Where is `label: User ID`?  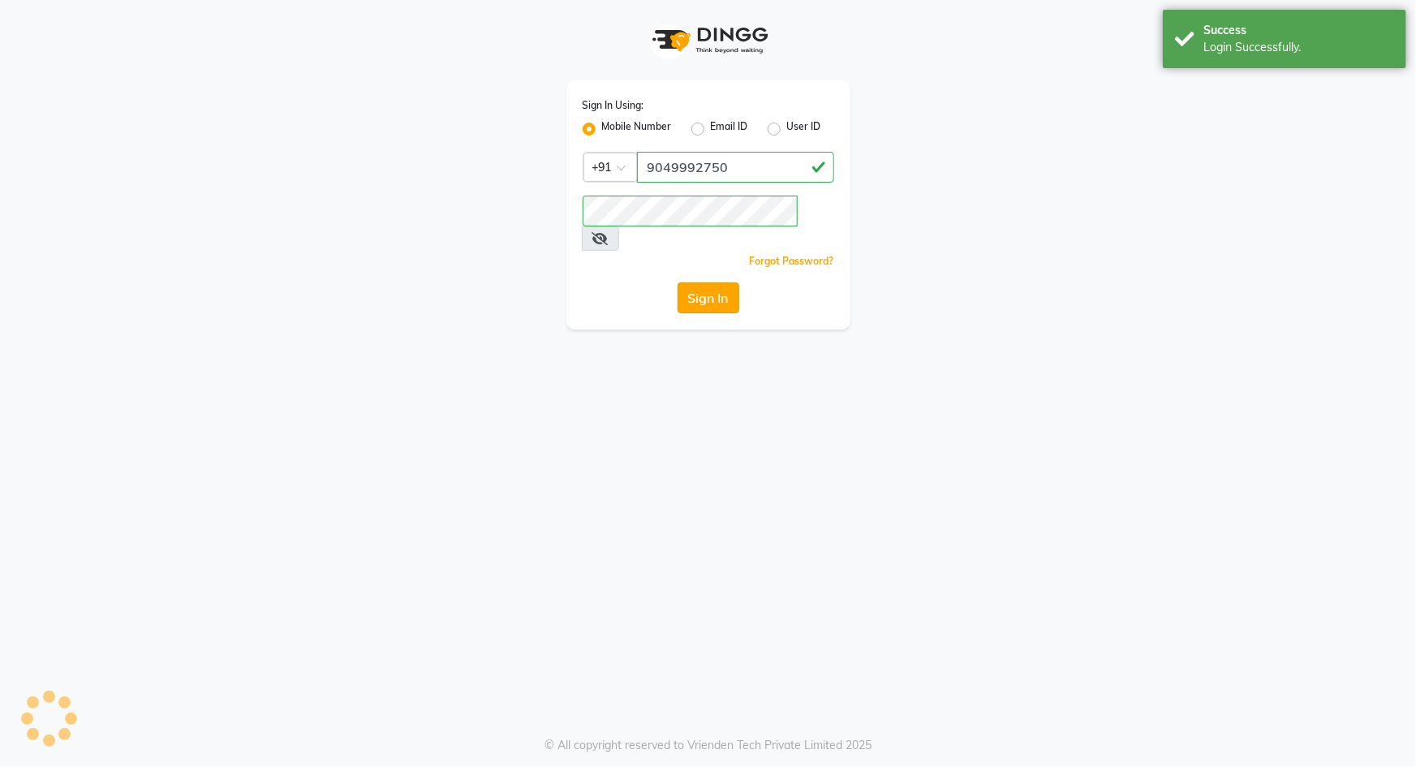 label: User ID is located at coordinates (804, 129).